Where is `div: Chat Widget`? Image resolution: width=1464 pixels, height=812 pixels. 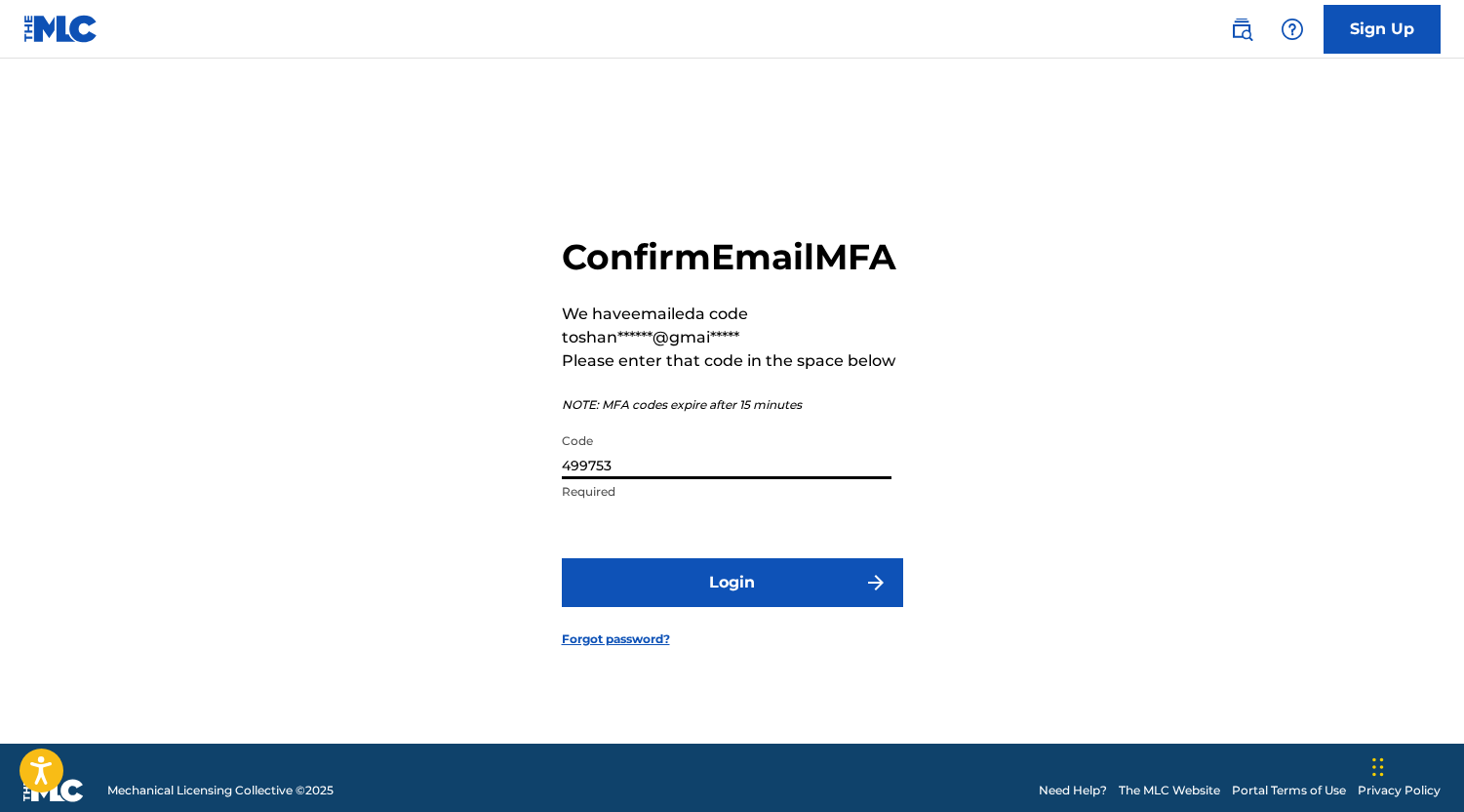 div: Chat Widget is located at coordinates (1416, 765).